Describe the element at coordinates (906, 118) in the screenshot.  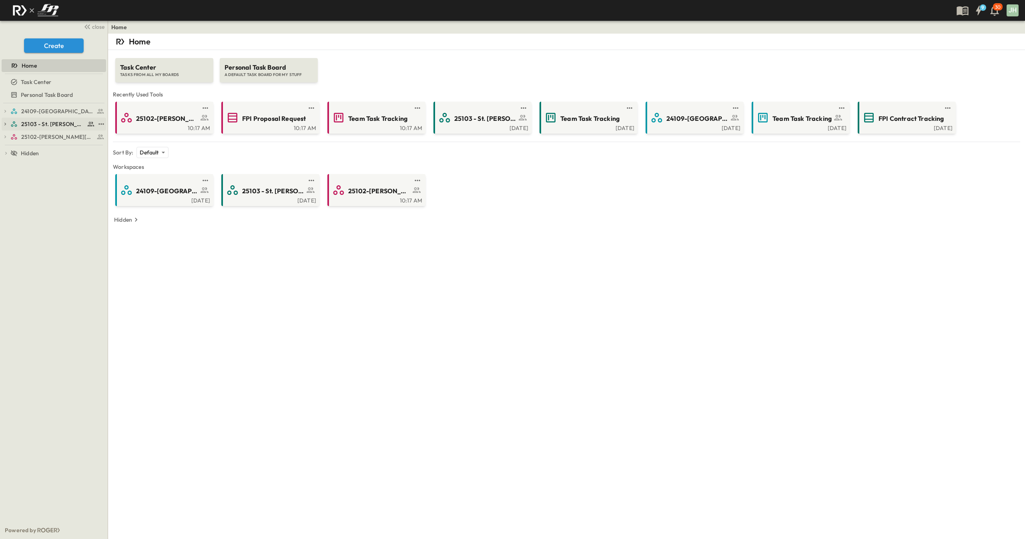
I see `a: FPI Contract Tracking` at that location.